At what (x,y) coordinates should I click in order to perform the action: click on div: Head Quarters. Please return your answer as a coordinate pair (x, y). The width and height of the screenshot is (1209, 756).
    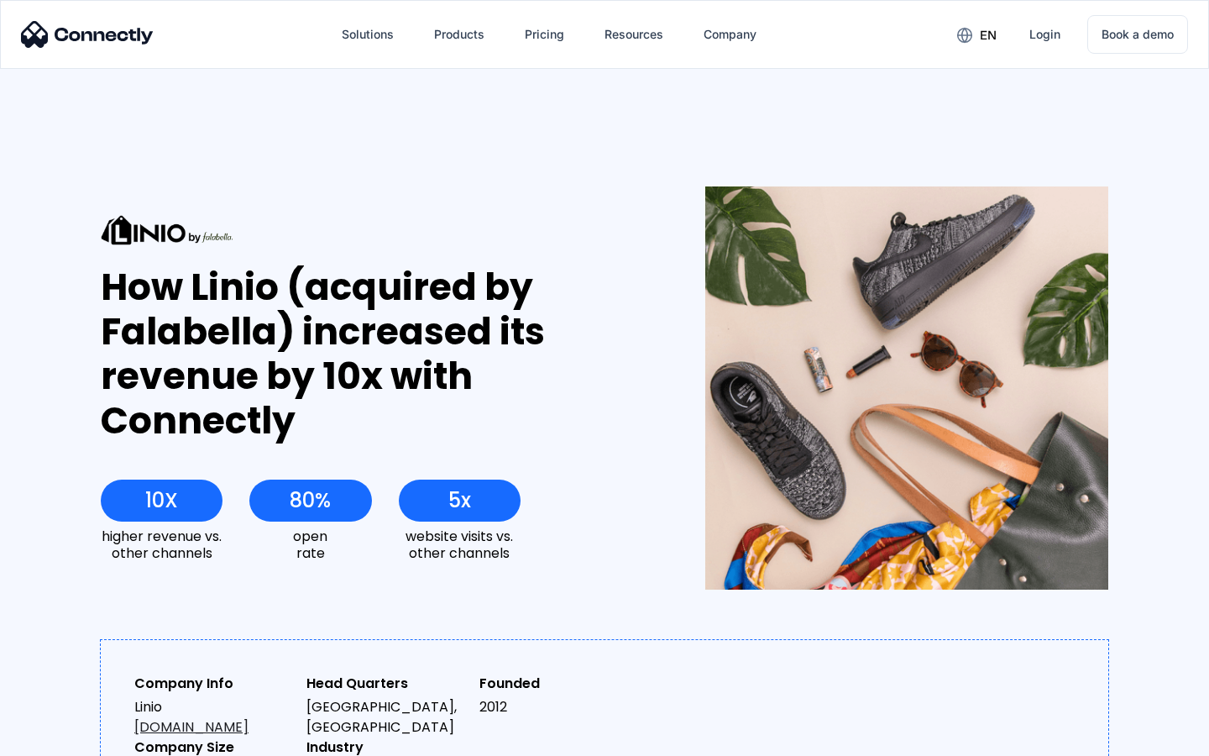
    Looking at the image, I should click on (385, 683).